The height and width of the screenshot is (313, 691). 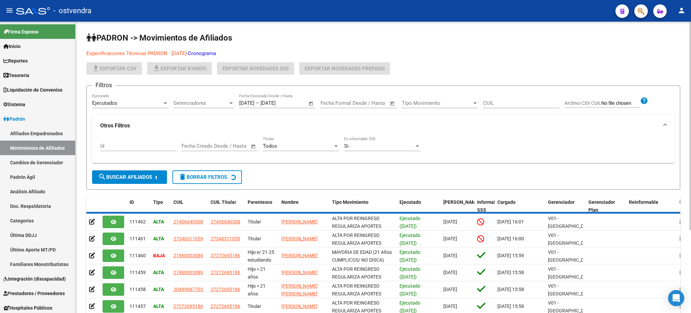 What do you see at coordinates (606, 206) in the screenshot?
I see `datatable-header-cell: Gerenciador Plan` at bounding box center [606, 206].